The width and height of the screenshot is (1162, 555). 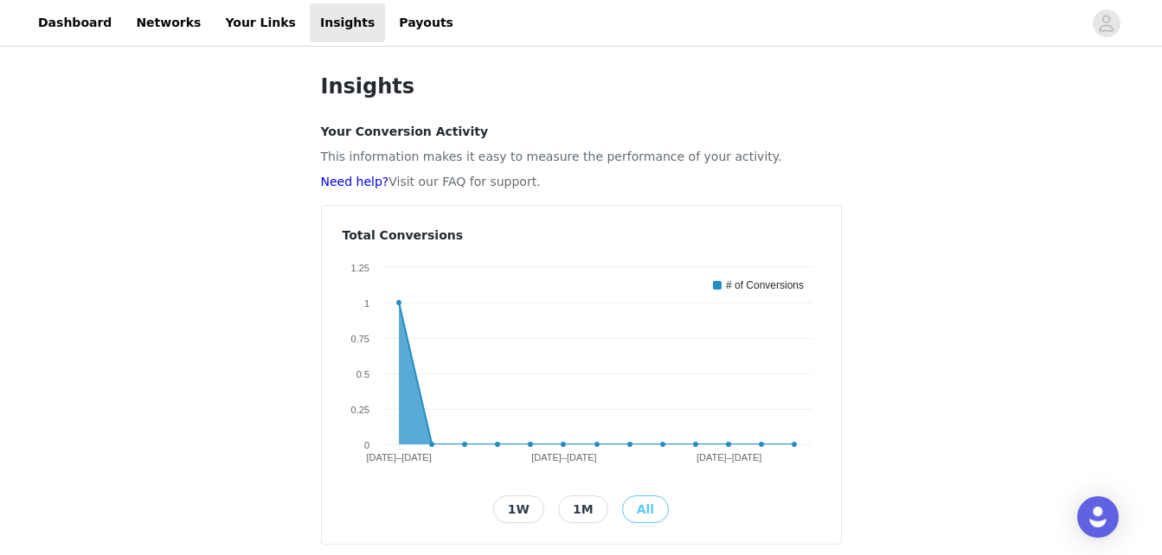 What do you see at coordinates (645, 510) in the screenshot?
I see `button: All` at bounding box center [645, 510].